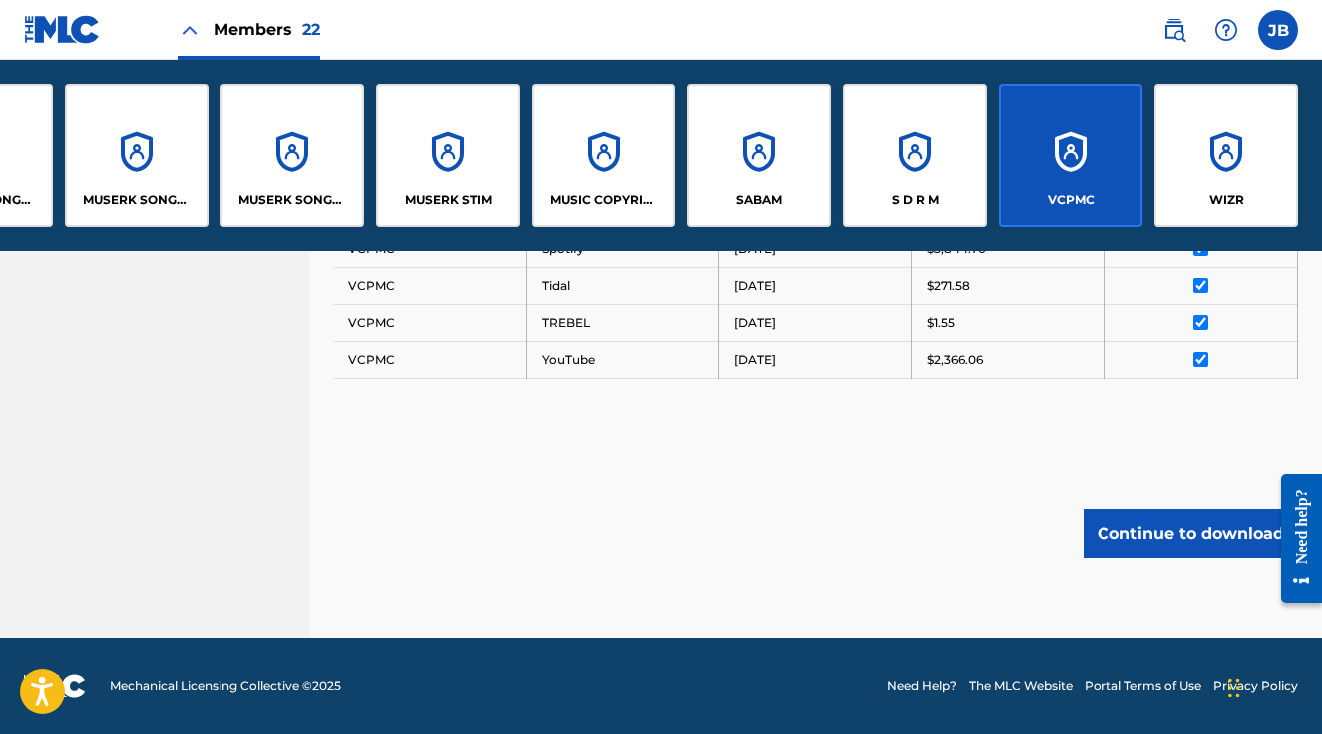  What do you see at coordinates (759, 156) in the screenshot?
I see `a: AccountsSABAM` at bounding box center [759, 156].